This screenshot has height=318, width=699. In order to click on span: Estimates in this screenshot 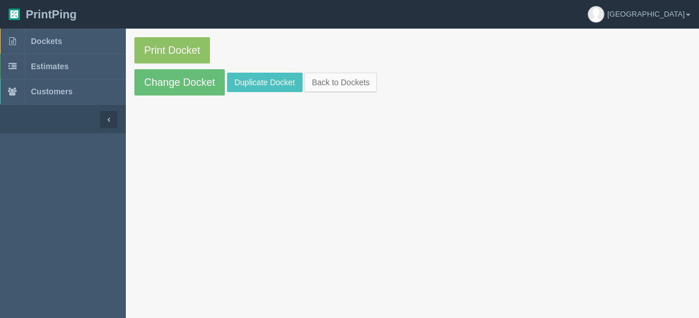, I will do `click(50, 66)`.